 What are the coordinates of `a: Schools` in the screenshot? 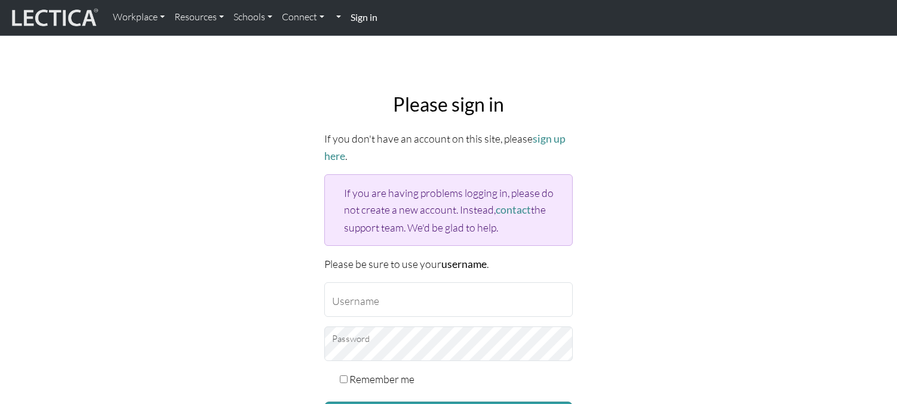 It's located at (253, 17).